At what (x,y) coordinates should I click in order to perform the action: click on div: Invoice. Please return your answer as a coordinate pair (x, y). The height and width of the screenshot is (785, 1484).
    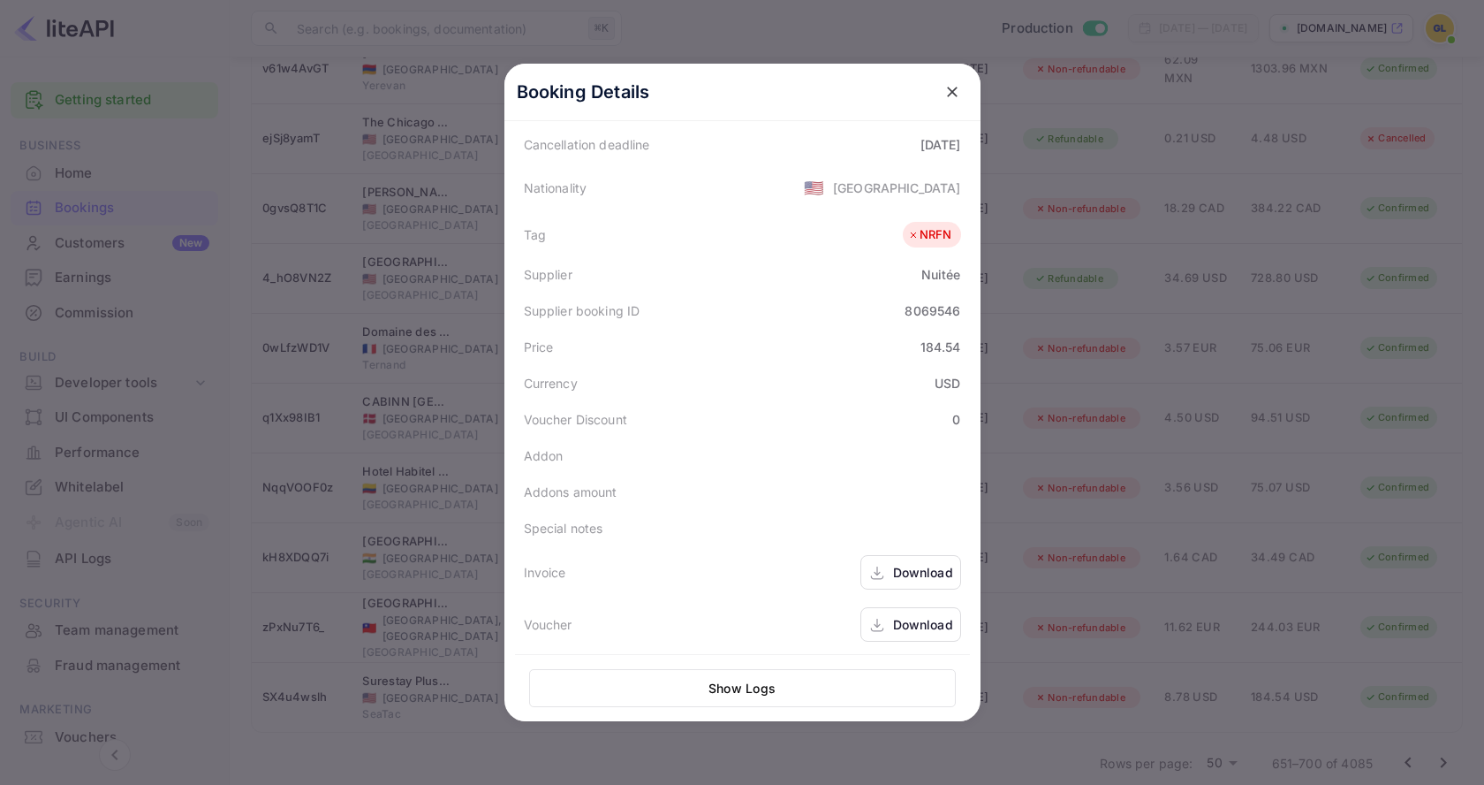
    Looking at the image, I should click on (545, 572).